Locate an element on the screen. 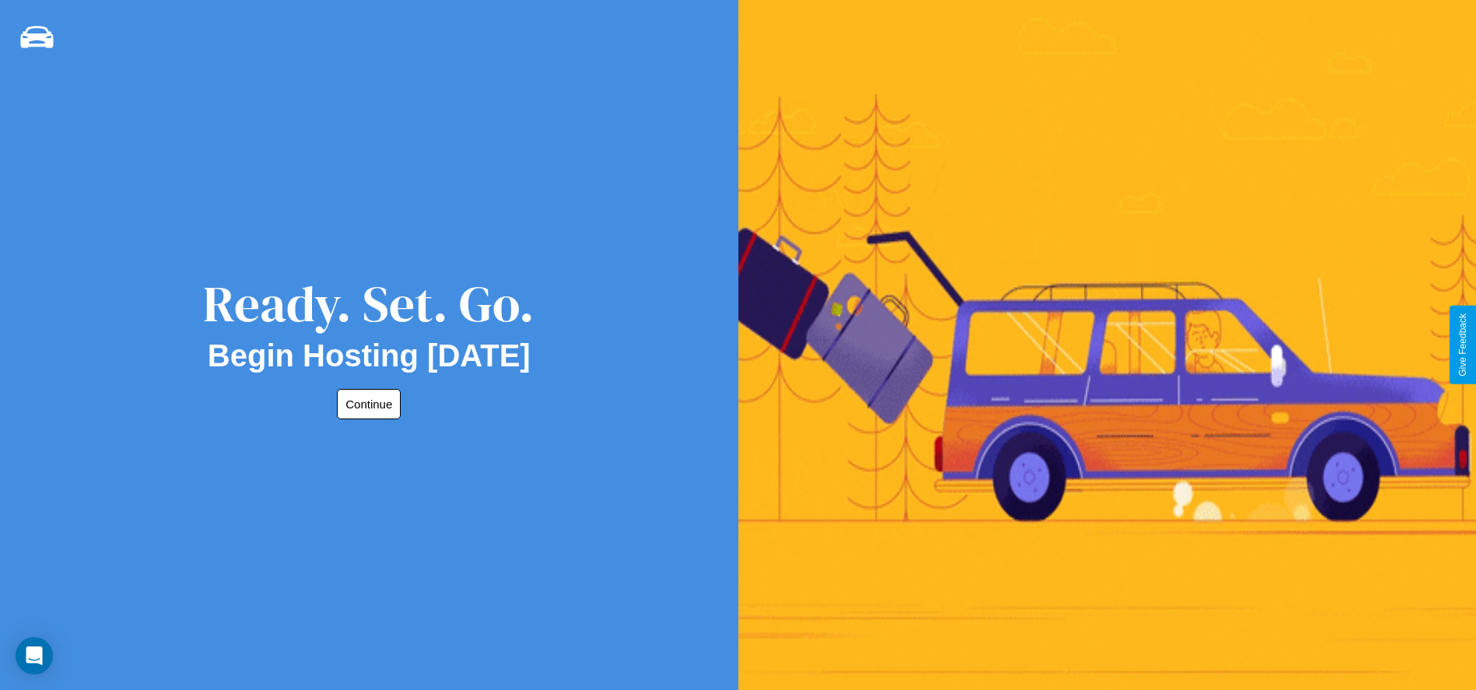 Image resolution: width=1476 pixels, height=690 pixels. div: Give Feedback is located at coordinates (1463, 345).